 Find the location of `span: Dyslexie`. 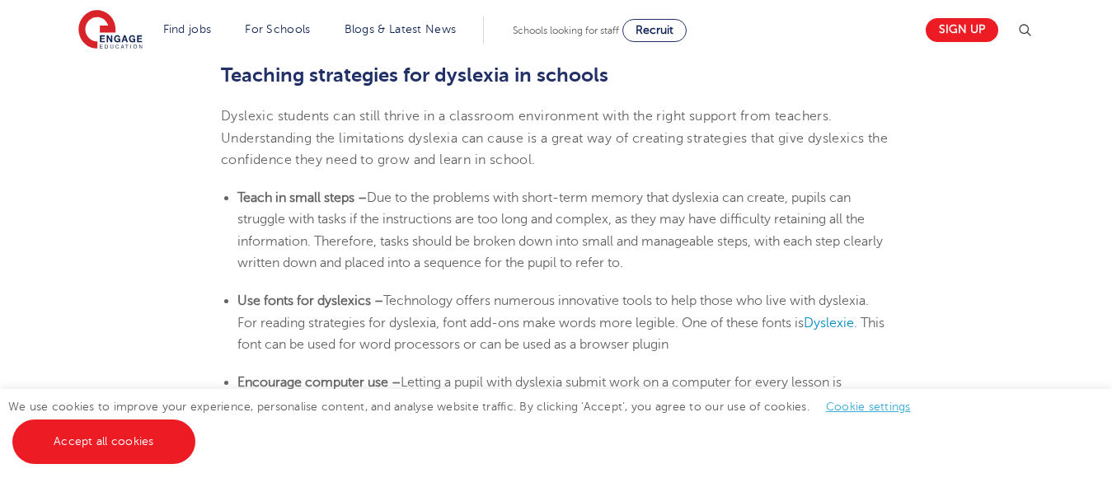

span: Dyslexie is located at coordinates (829, 323).